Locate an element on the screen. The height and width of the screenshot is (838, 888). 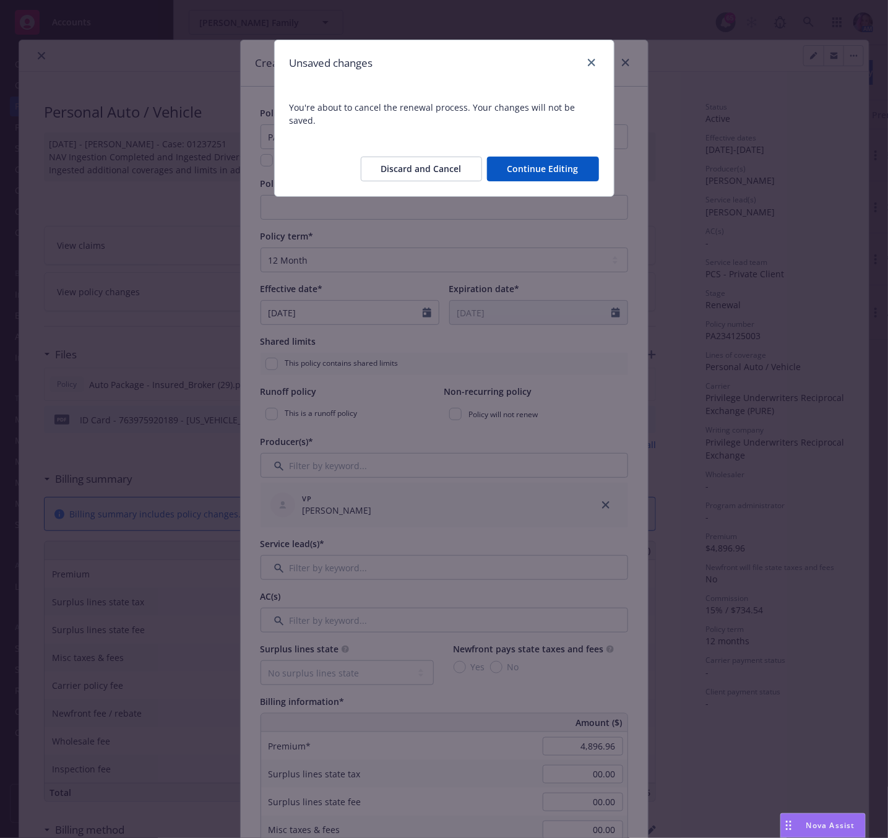
button: Discard and Cancel is located at coordinates (421, 169).